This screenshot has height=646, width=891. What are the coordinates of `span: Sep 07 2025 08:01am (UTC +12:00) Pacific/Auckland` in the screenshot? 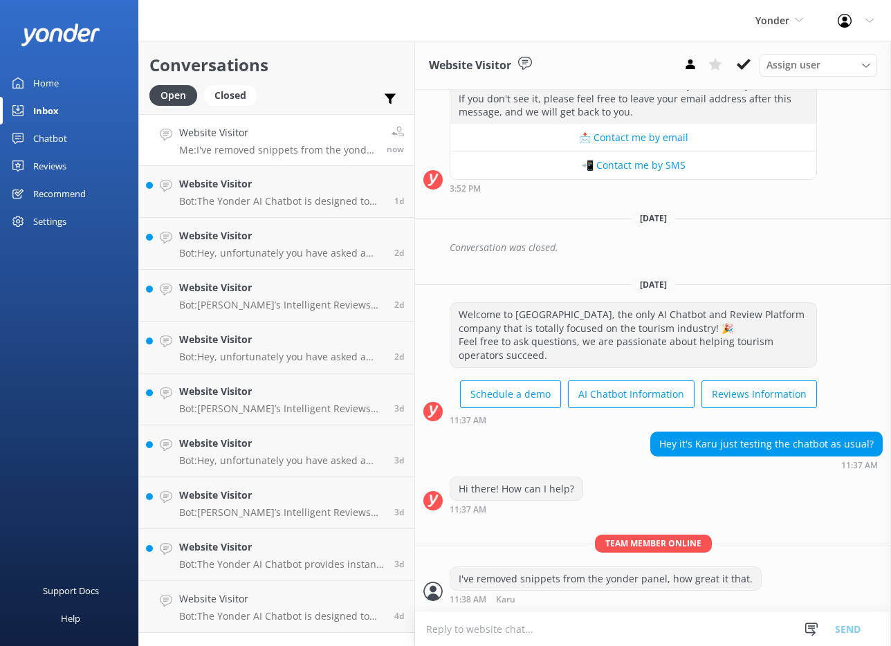 It's located at (399, 201).